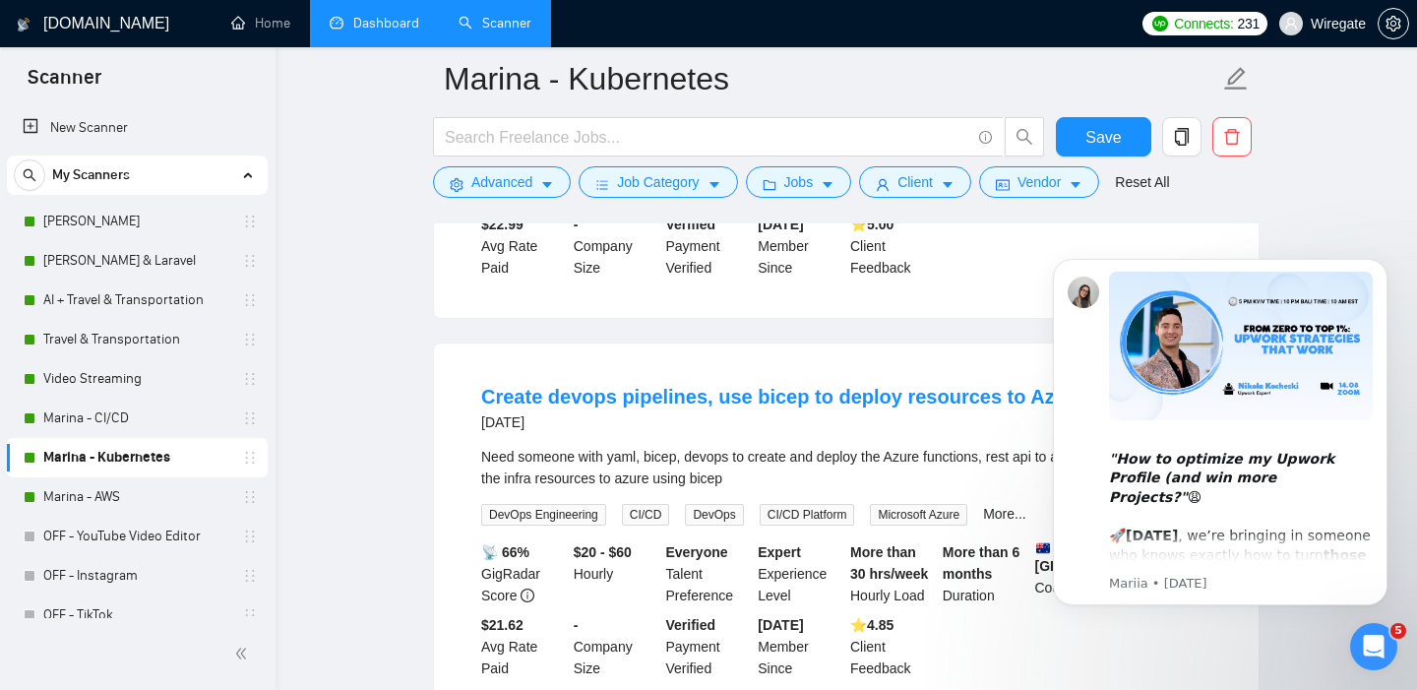  Describe the element at coordinates (915, 182) in the screenshot. I see `span: Client` at that location.